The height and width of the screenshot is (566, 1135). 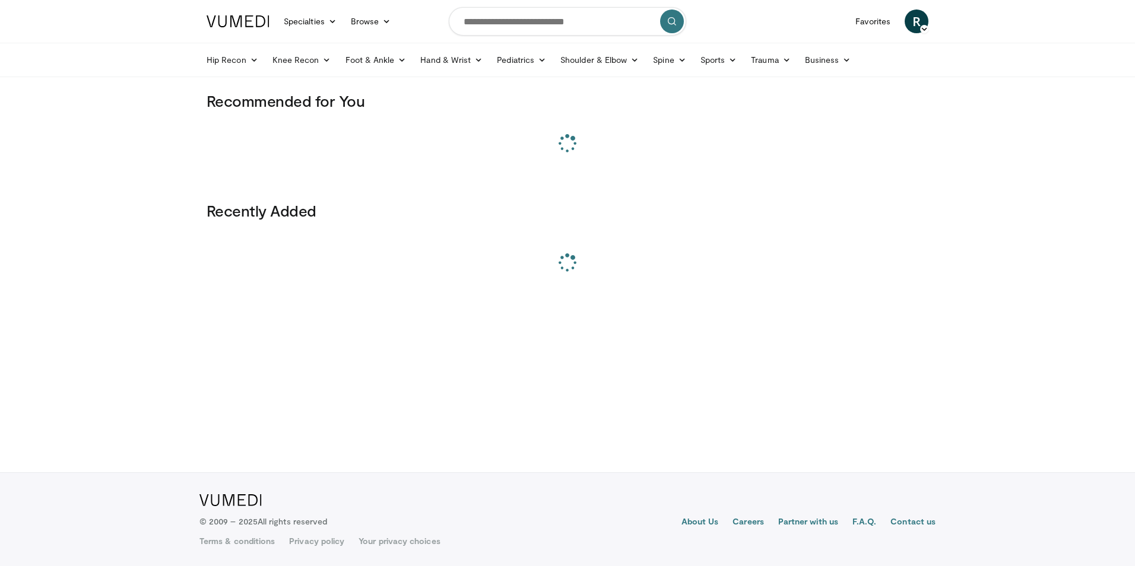 What do you see at coordinates (371, 21) in the screenshot?
I see `a: Browse` at bounding box center [371, 21].